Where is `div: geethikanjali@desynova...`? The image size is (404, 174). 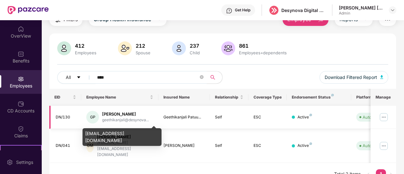 div: geethikanjali@desynova... is located at coordinates (126, 120).